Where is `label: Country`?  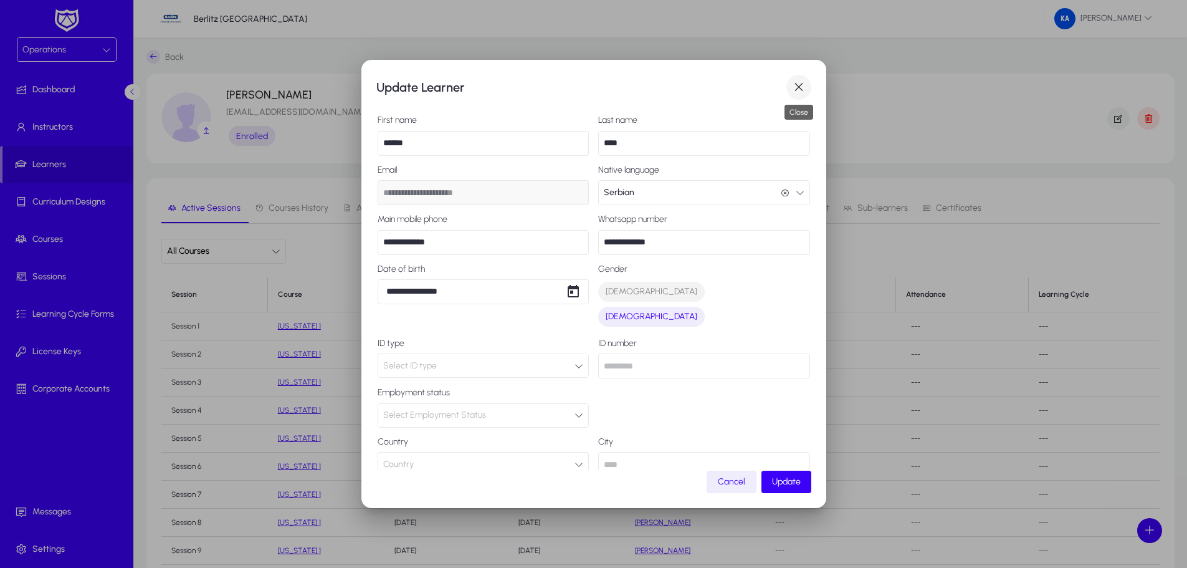
label: Country is located at coordinates (484, 442).